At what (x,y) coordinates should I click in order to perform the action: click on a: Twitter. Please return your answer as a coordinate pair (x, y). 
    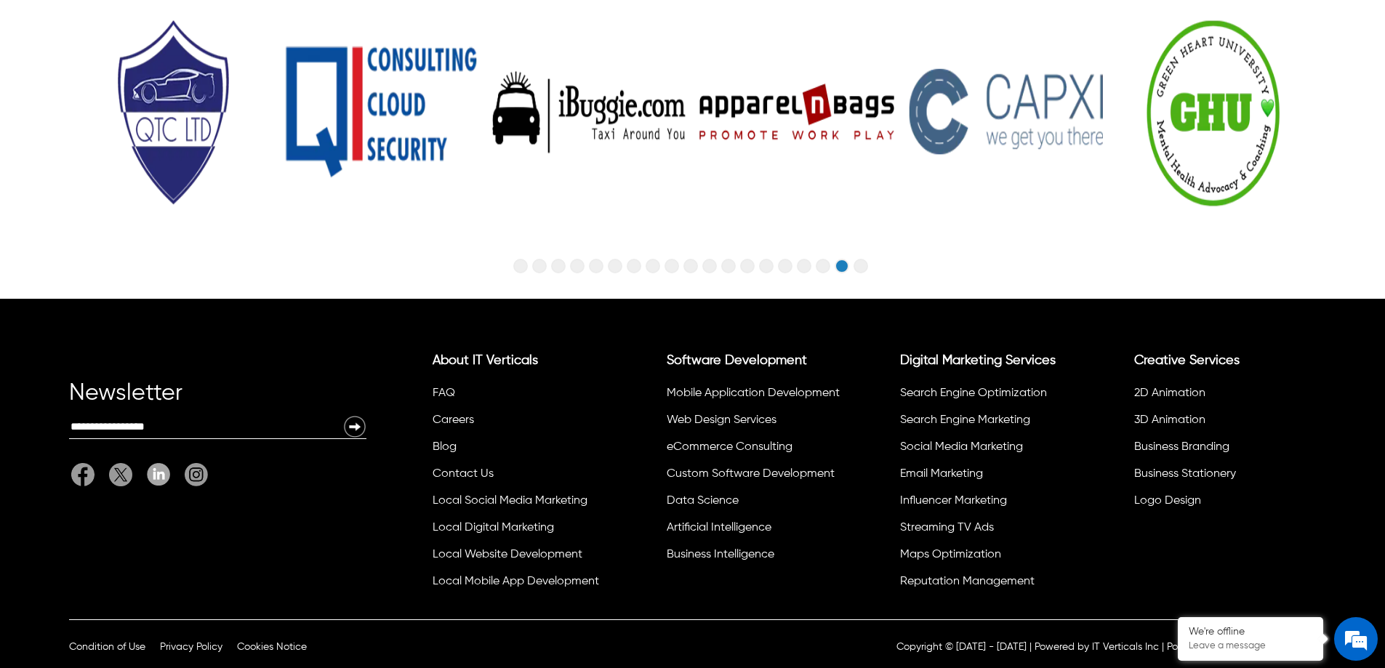
    Looking at the image, I should click on (121, 475).